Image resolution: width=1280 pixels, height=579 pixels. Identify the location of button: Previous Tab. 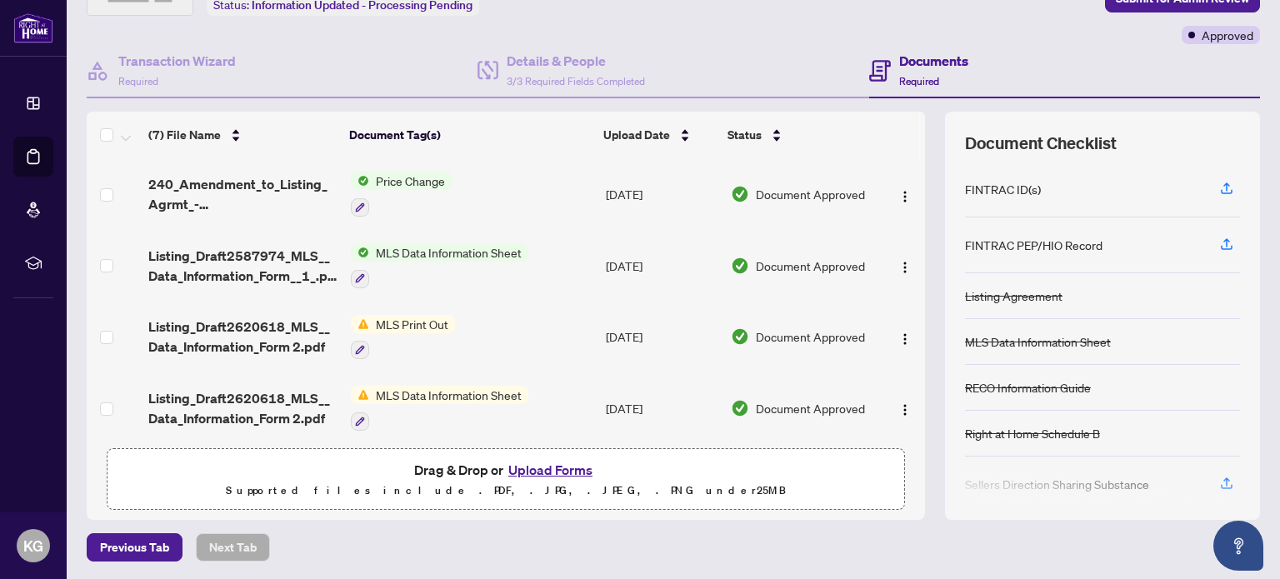
(134, 547).